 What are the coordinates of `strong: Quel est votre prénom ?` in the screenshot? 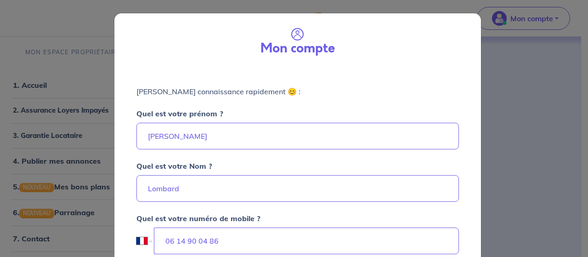 It's located at (180, 113).